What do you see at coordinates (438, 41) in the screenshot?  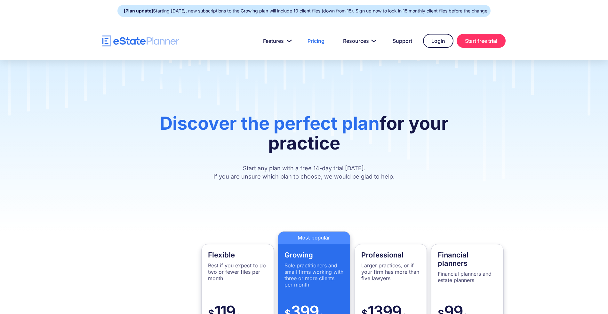 I see `a: Login` at bounding box center [438, 41].